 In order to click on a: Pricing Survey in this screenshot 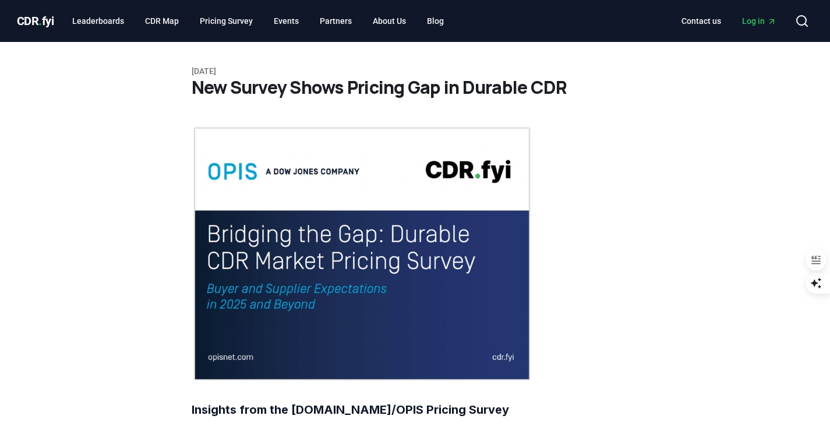, I will do `click(226, 21)`.